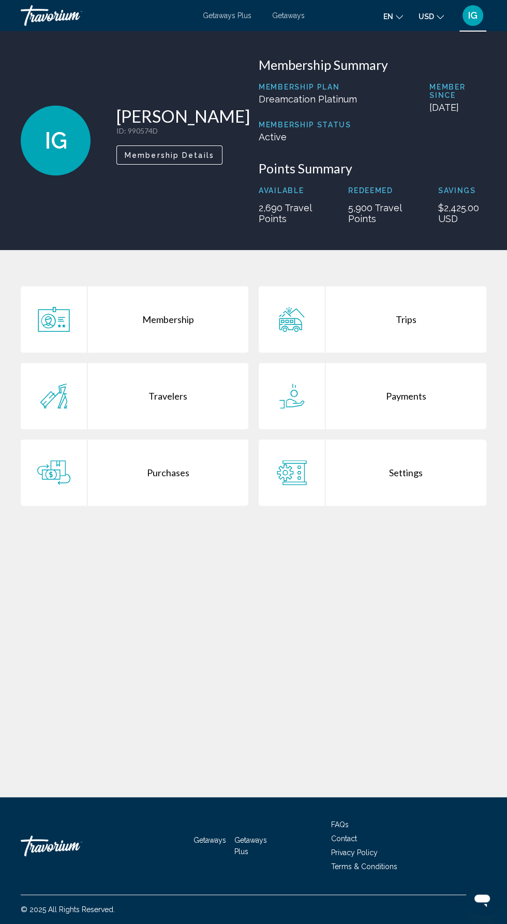 This screenshot has width=507, height=924. I want to click on p: : 990574D, so click(183, 130).